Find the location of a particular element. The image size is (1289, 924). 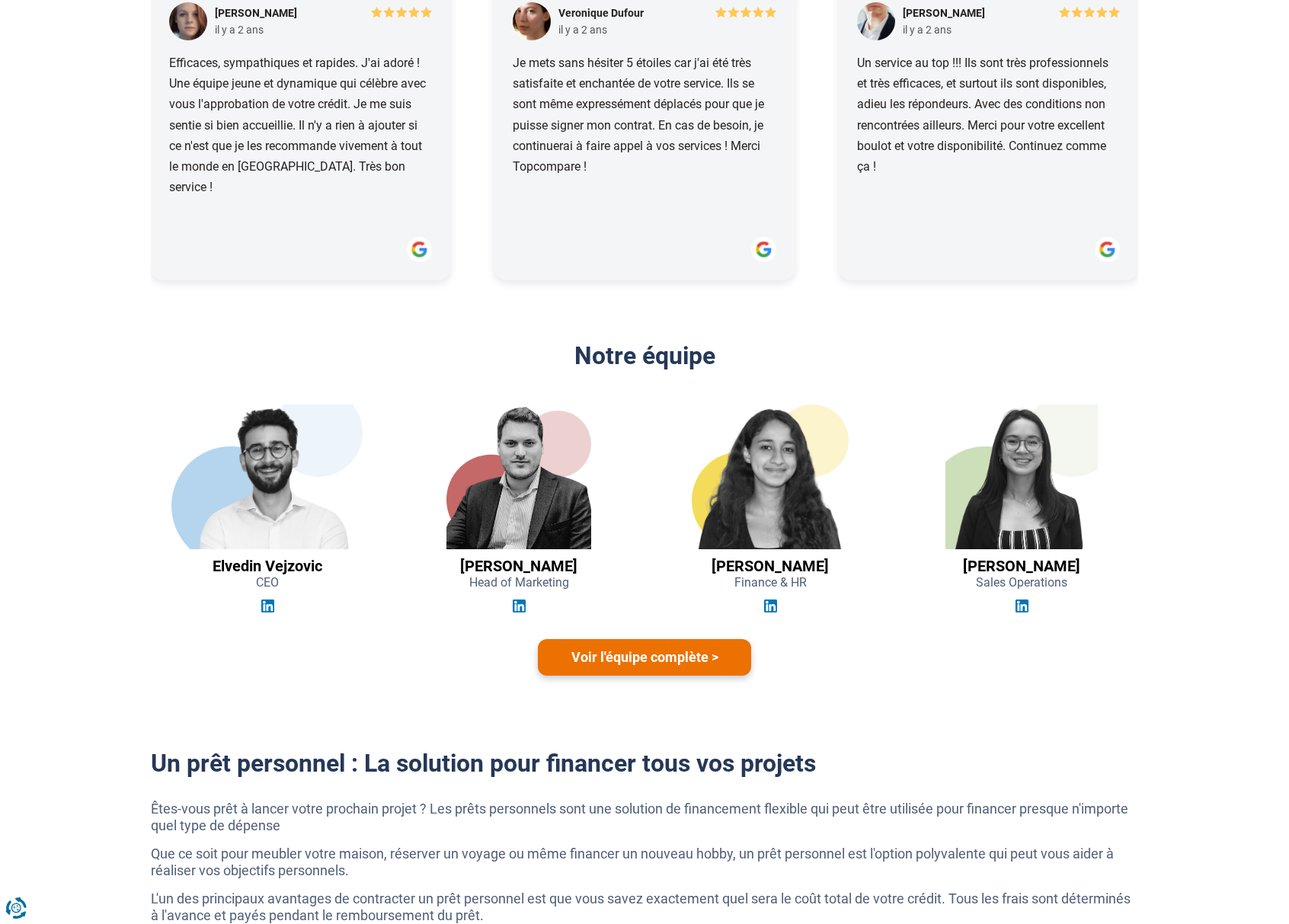

span: Sales Operations is located at coordinates (1022, 582).